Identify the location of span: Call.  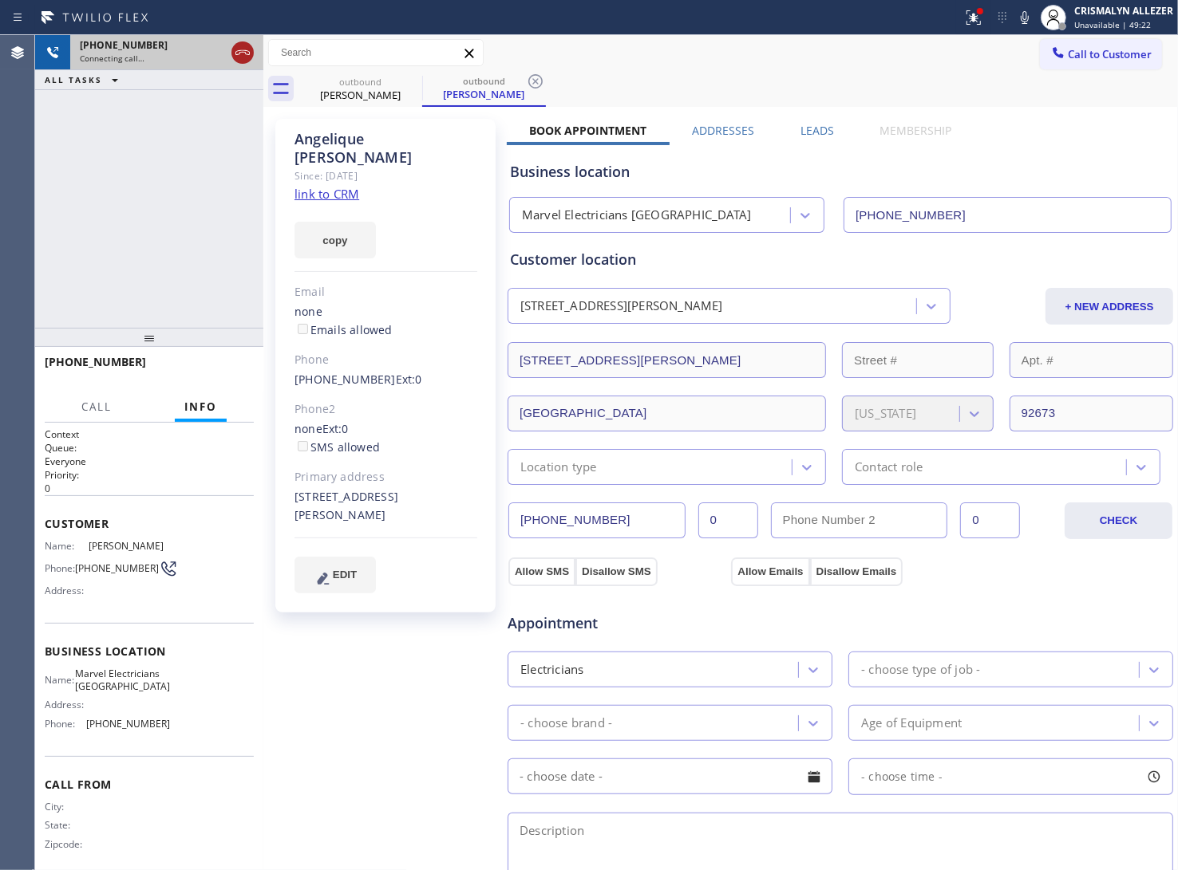
(97, 407).